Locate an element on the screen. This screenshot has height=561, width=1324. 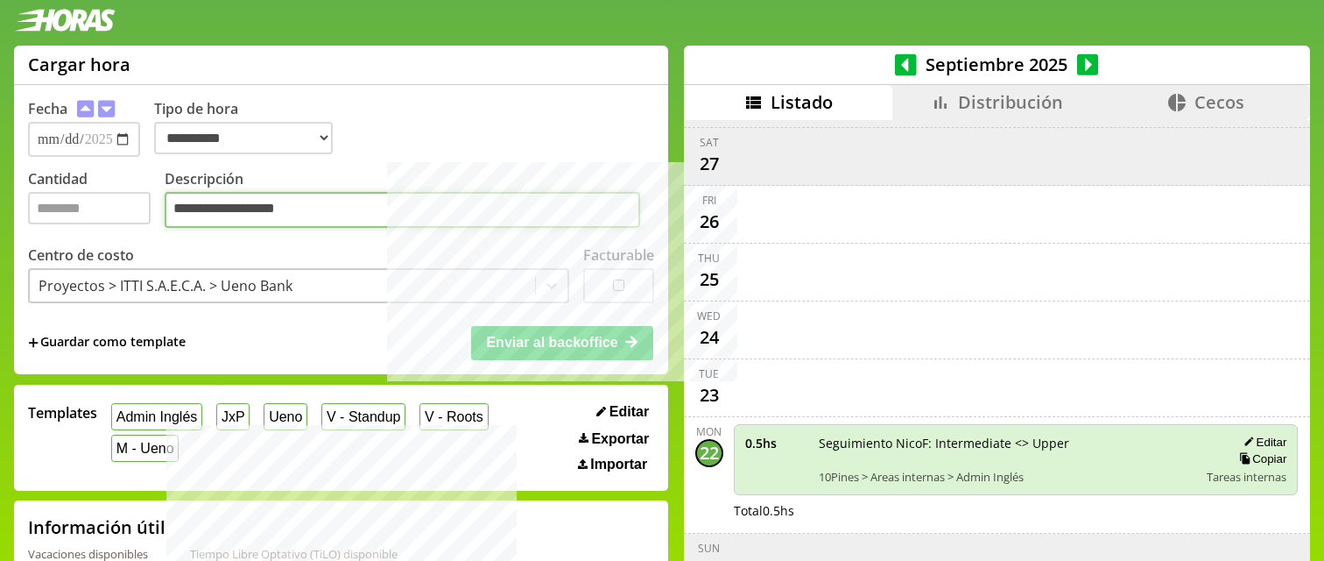
span: Septiembre 2025 is located at coordinates (997, 64).